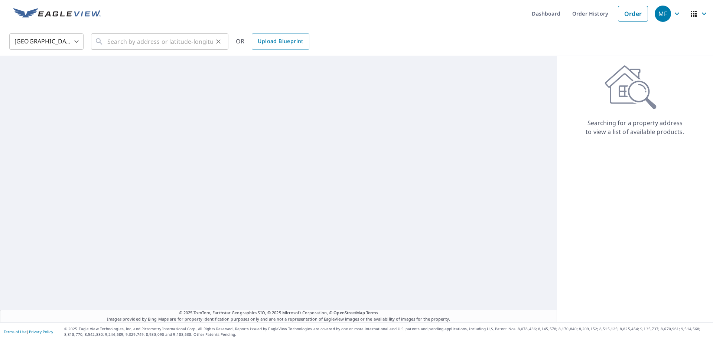 The image size is (713, 341). What do you see at coordinates (279, 313) in the screenshot?
I see `span: © 2025 TomTom, Earthstar Geographics SIO, © 2025 Microsoft Corporation, ©` at bounding box center [279, 313].